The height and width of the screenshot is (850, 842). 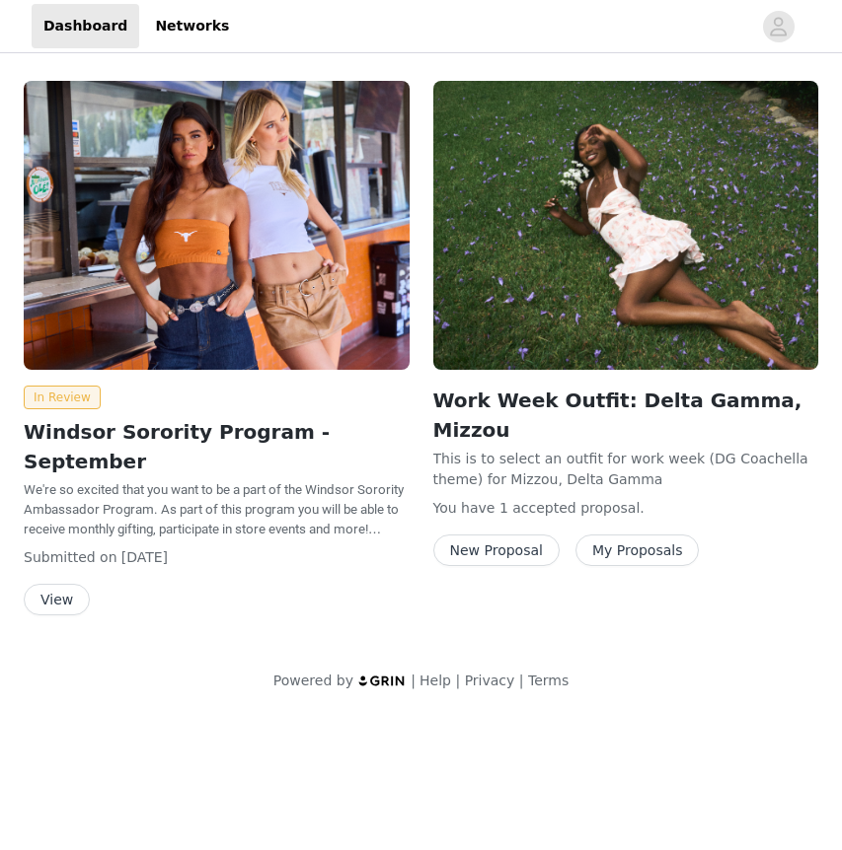 What do you see at coordinates (213, 509) in the screenshot?
I see `span: We're so excited that you want to be a part of the Windsor Sorority Ambassador Program. As part o...` at bounding box center [213, 509].